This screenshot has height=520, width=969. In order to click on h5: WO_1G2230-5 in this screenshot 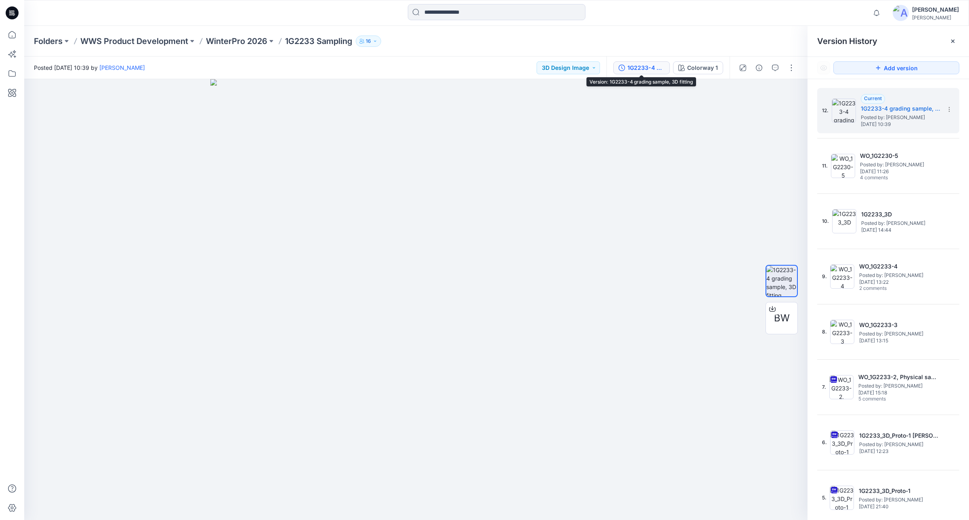, I will do `click(901, 156)`.